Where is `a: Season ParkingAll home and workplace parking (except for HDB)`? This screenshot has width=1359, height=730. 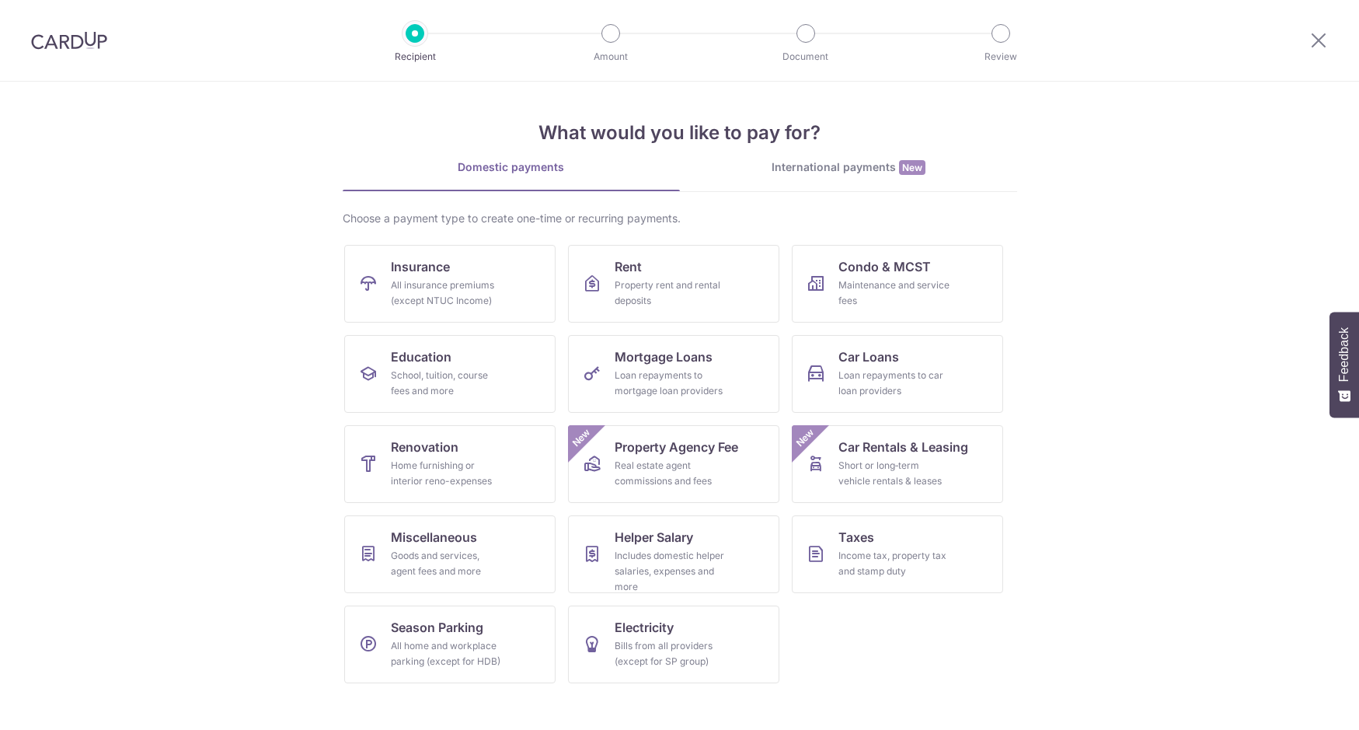
a: Season ParkingAll home and workplace parking (except for HDB) is located at coordinates (450, 644).